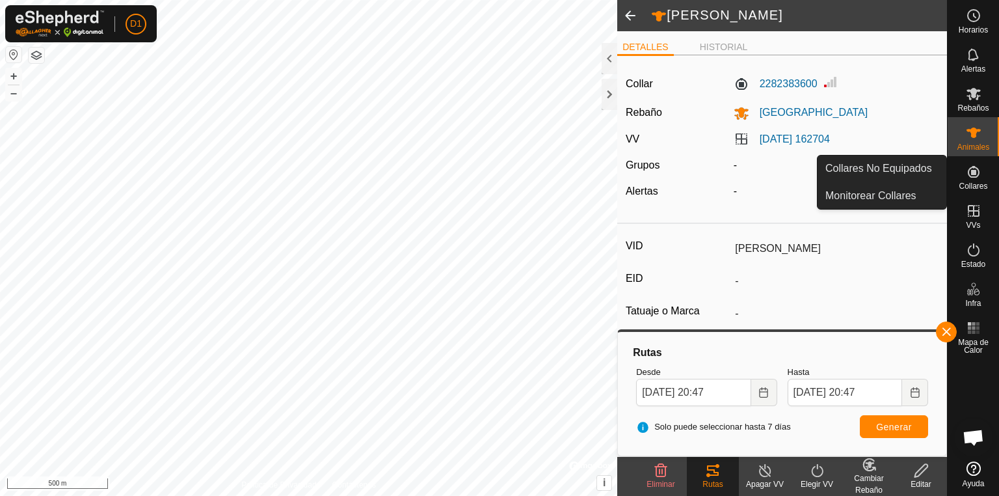 This screenshot has width=999, height=496. I want to click on span: Rebaños, so click(973, 108).